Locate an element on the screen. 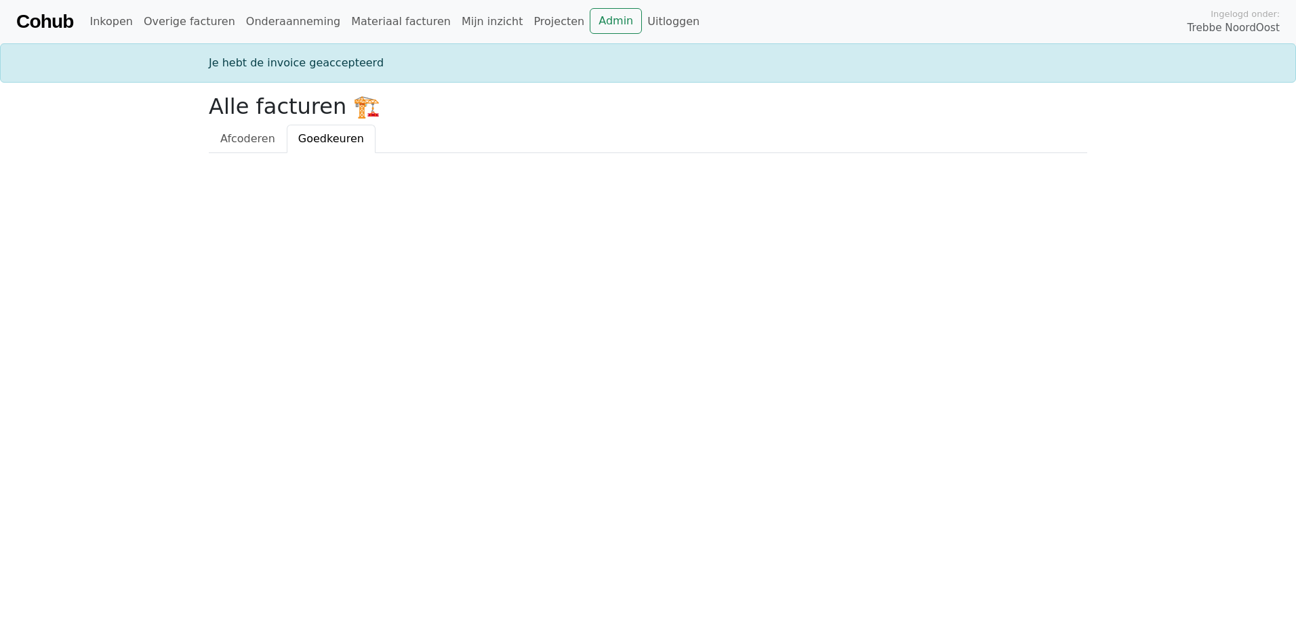 Image resolution: width=1296 pixels, height=626 pixels. h2: Alle facturen 🏗️ is located at coordinates (648, 106).